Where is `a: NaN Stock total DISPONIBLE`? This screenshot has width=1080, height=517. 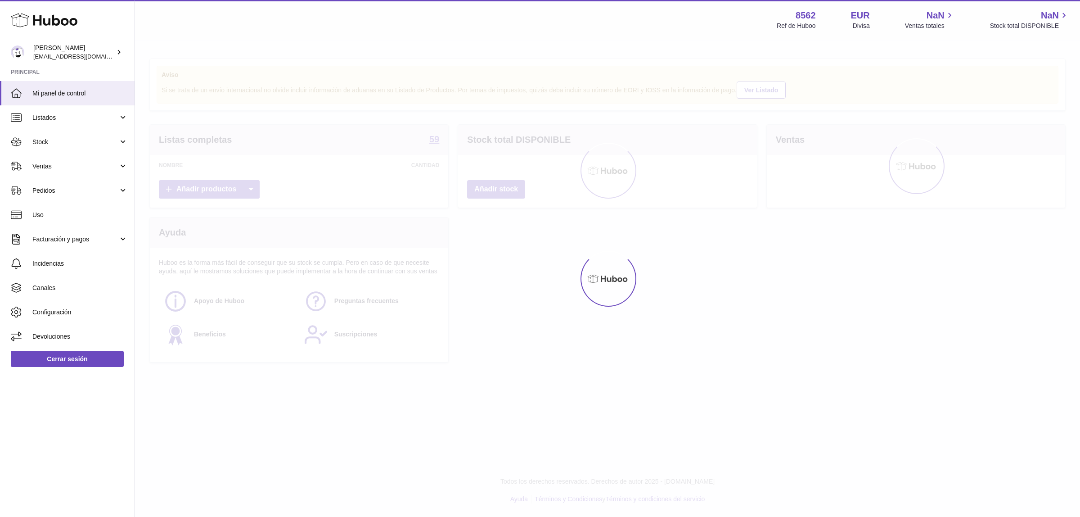
a: NaN Stock total DISPONIBLE is located at coordinates (1030, 20).